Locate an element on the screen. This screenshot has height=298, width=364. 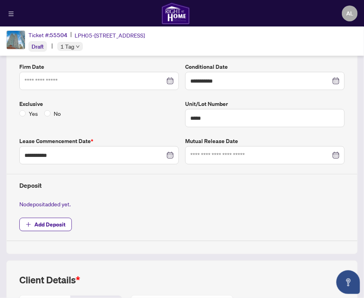
span: down is located at coordinates (78, 47).